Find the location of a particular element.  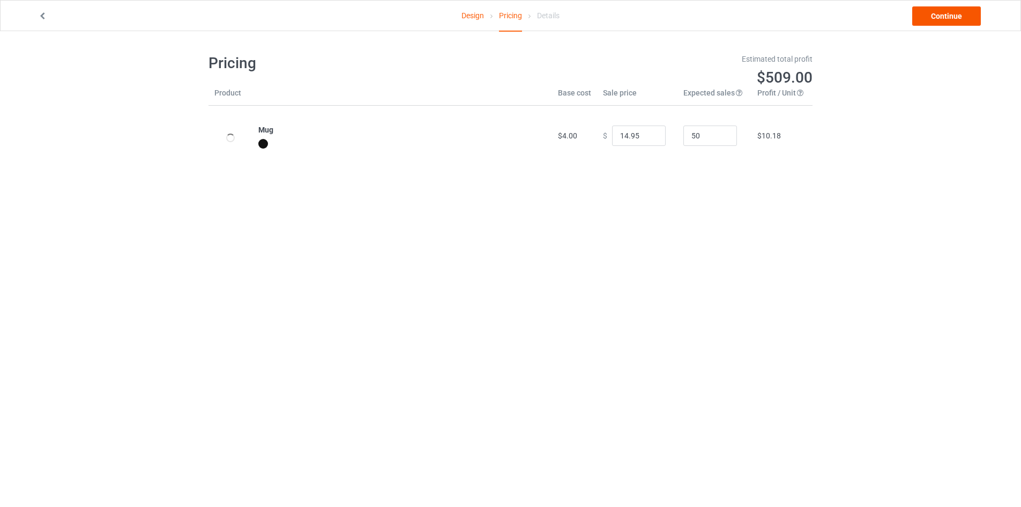

b: Mug is located at coordinates (266, 130).